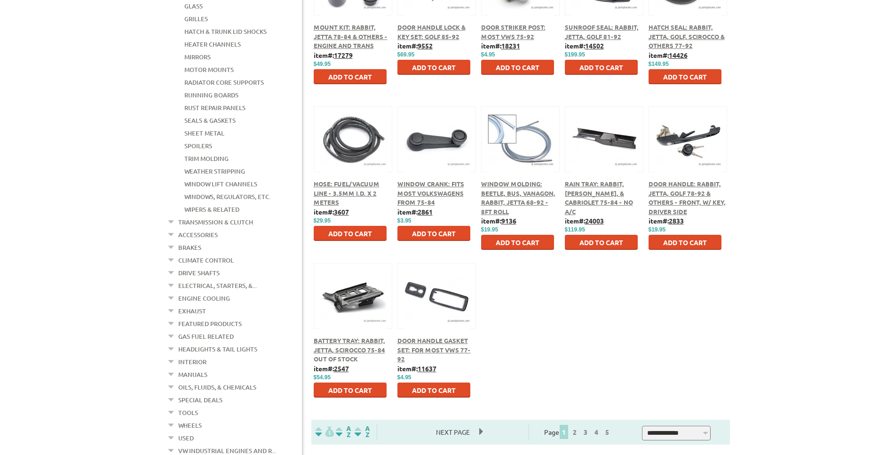 This screenshot has height=455, width=895. What do you see at coordinates (211, 95) in the screenshot?
I see `a: Running Boards` at bounding box center [211, 95].